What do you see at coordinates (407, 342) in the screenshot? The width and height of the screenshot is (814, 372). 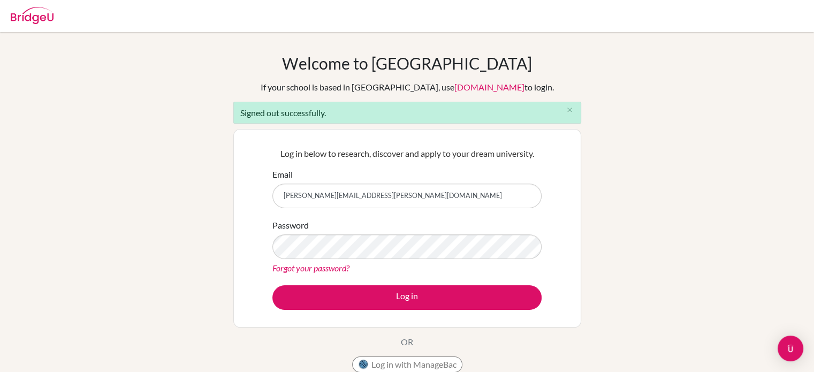 I see `p: OR` at bounding box center [407, 342].